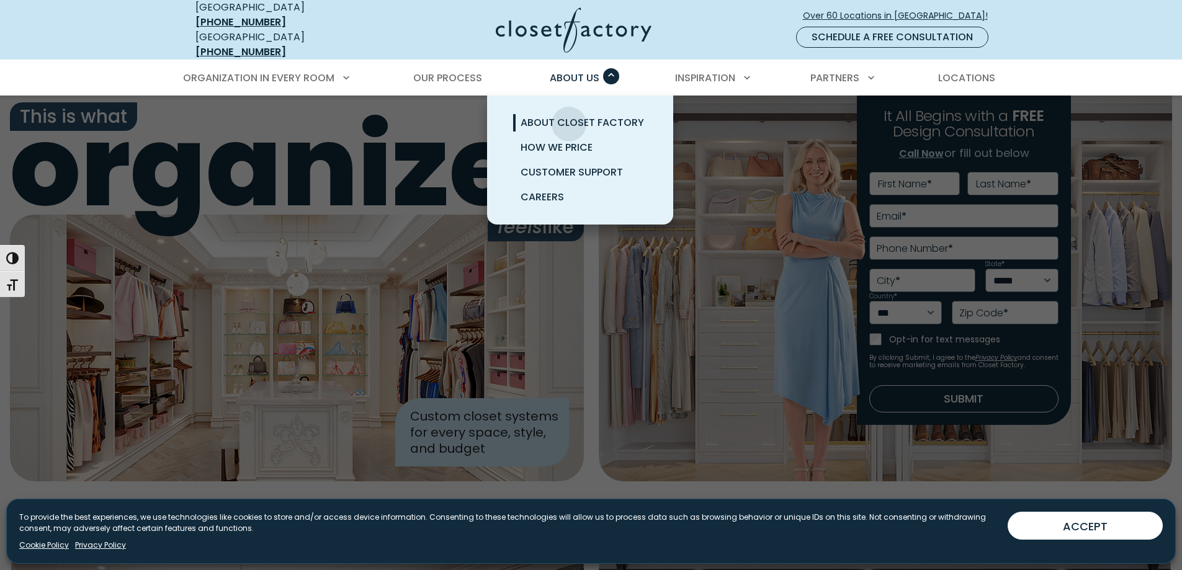 The image size is (1182, 570). Describe the element at coordinates (580, 160) in the screenshot. I see `ul: About Us submenu` at that location.